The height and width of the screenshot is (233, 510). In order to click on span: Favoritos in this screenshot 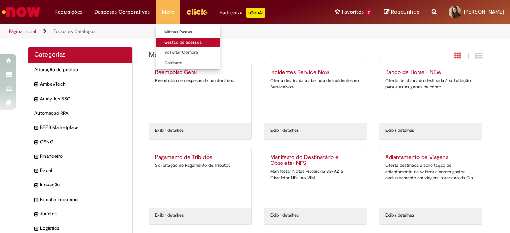, I will do `click(352, 12)`.